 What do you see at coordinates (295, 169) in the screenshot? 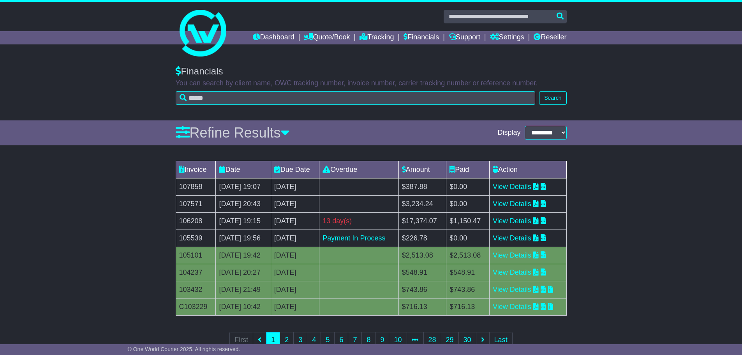
I see `td: Due Date` at bounding box center [295, 169].